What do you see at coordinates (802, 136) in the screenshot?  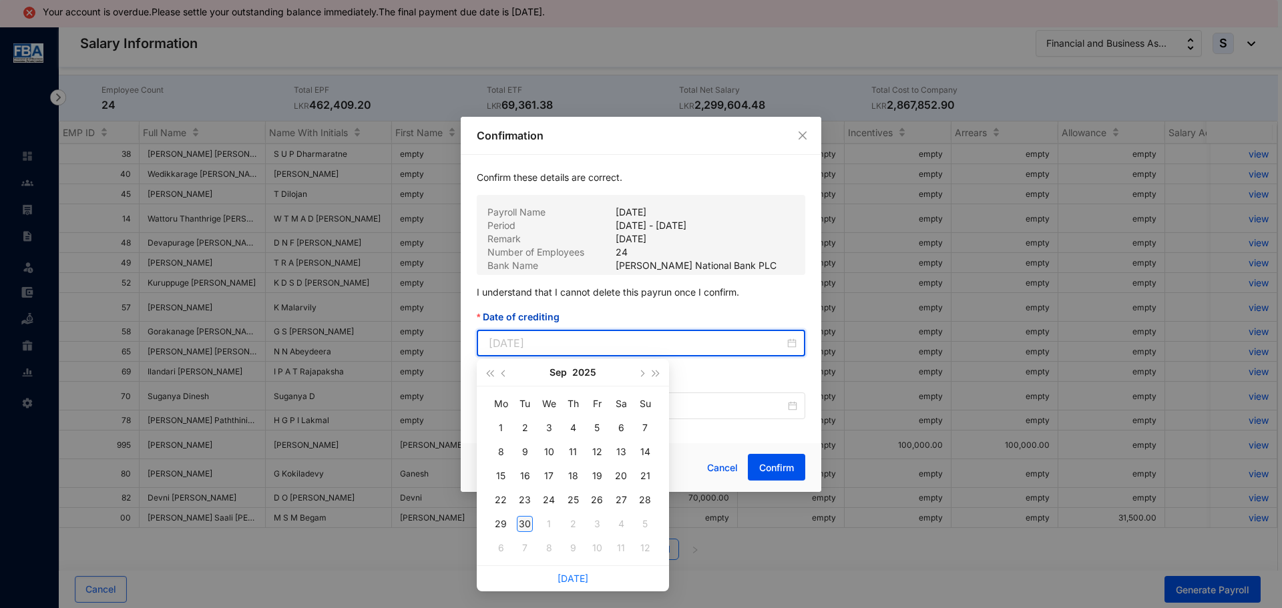 I see `span: close` at bounding box center [802, 136].